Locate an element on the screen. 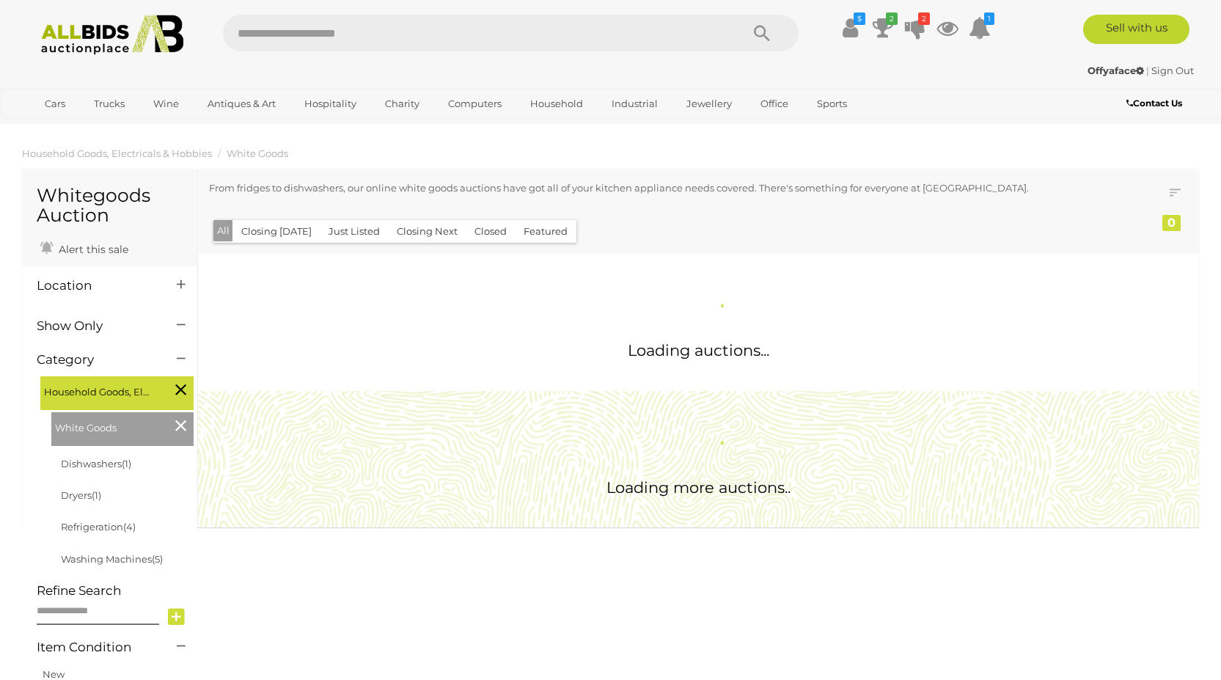  a: Jewellery is located at coordinates (709, 103).